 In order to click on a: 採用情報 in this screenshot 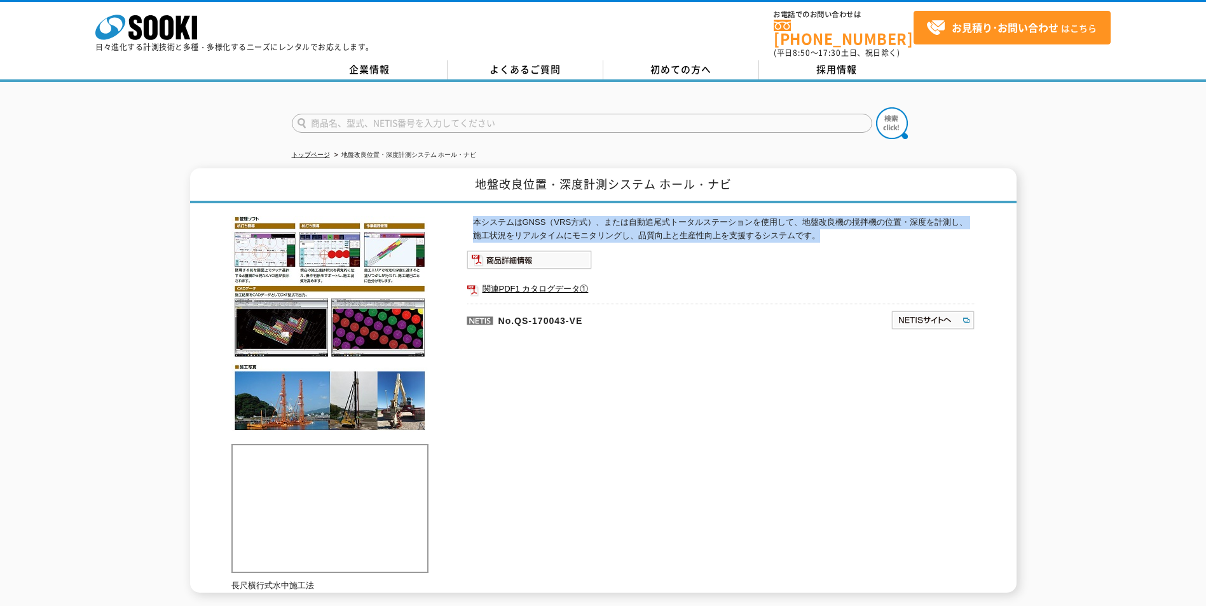, I will do `click(836, 70)`.